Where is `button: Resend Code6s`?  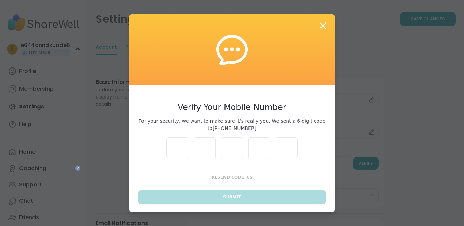
button: Resend Code6s is located at coordinates (232, 177).